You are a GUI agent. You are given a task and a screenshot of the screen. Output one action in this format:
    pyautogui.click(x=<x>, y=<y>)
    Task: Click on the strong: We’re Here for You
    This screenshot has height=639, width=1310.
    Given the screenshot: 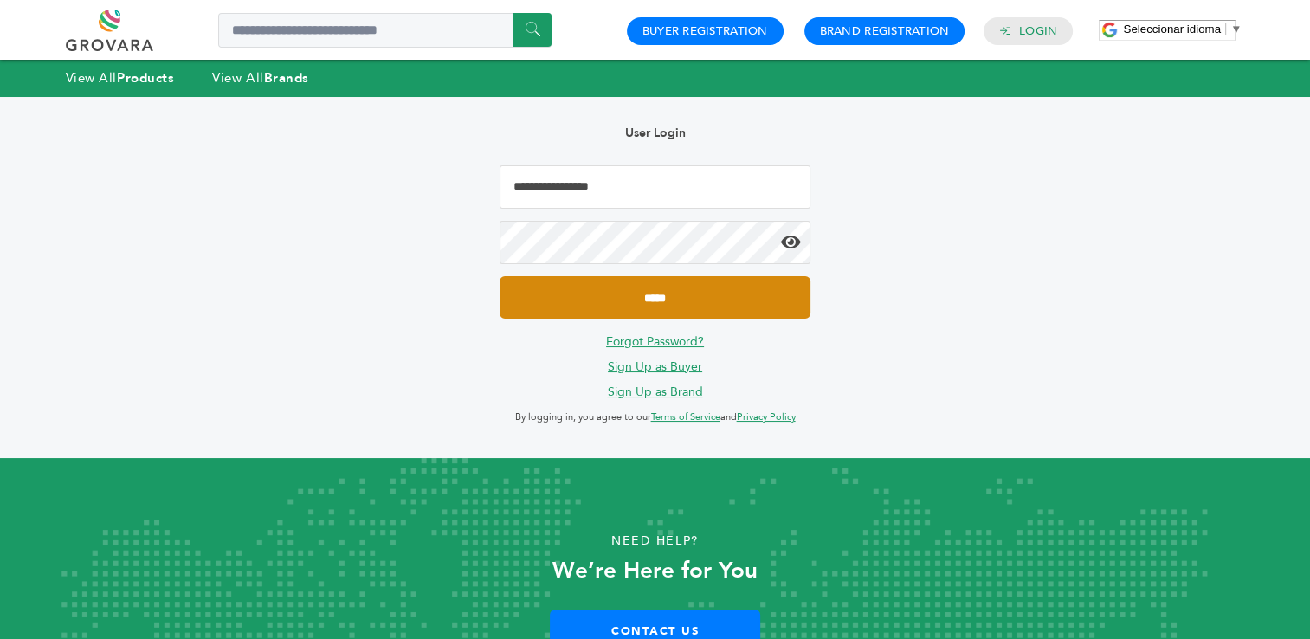 What is the action you would take?
    pyautogui.click(x=654, y=570)
    